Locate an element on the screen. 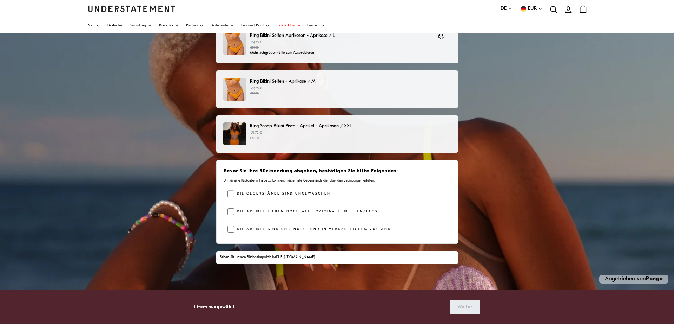 The image size is (674, 324). button: EUR is located at coordinates (531, 9).